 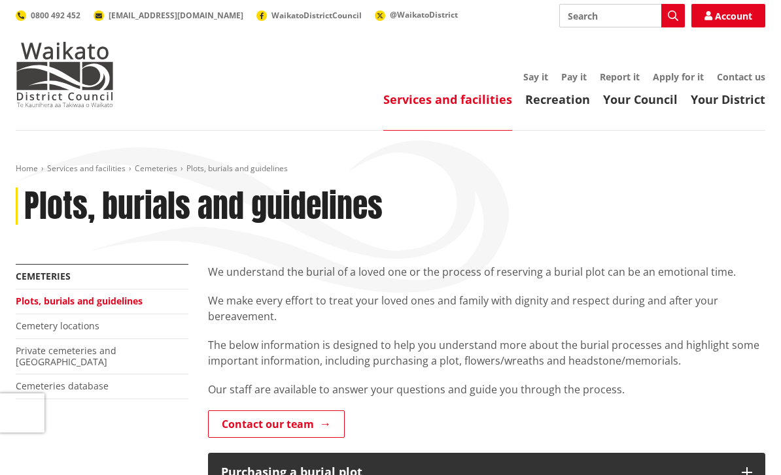 What do you see at coordinates (79, 301) in the screenshot?
I see `a: Plots, burials and guidelines` at bounding box center [79, 301].